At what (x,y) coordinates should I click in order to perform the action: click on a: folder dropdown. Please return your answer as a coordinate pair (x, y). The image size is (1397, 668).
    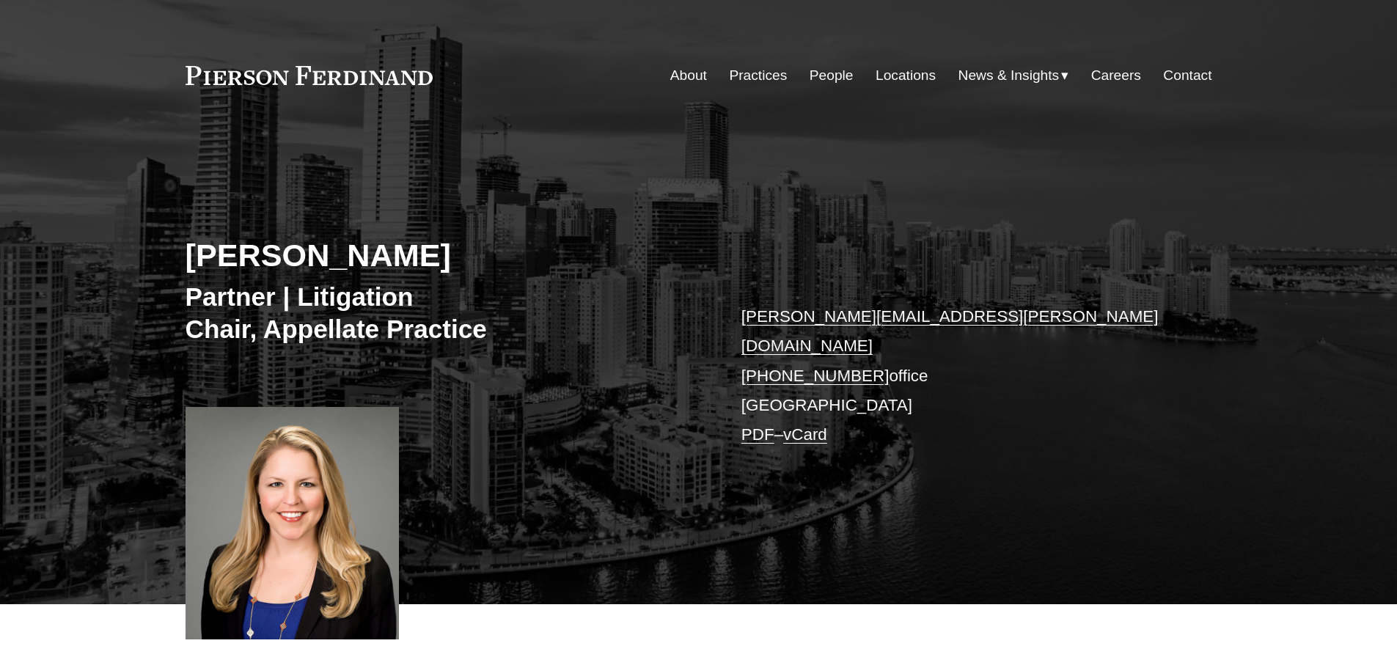
    Looking at the image, I should click on (1014, 76).